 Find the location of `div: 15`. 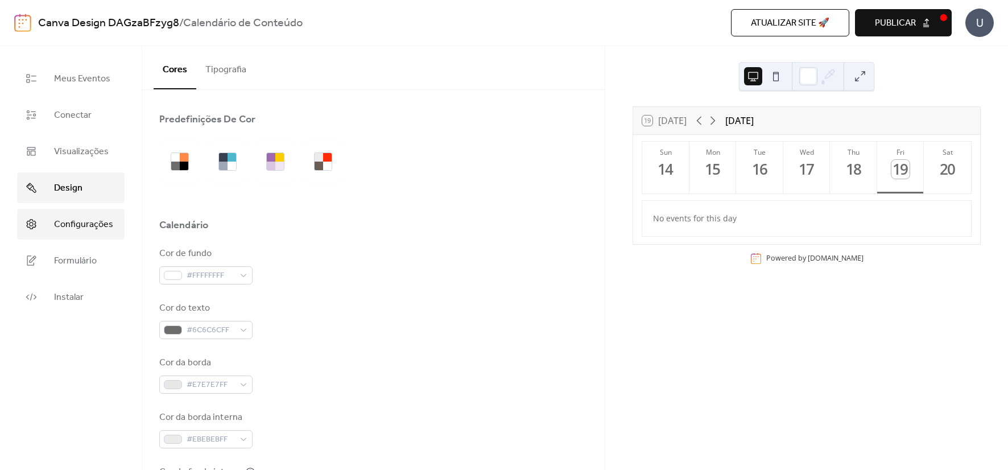

div: 15 is located at coordinates (713, 169).